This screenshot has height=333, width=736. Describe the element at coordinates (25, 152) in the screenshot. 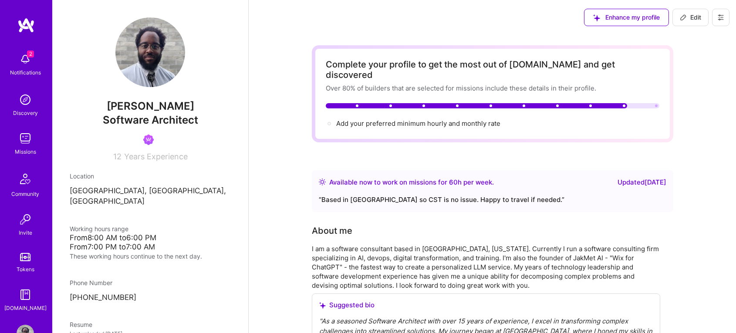

I see `div: Missions` at that location.